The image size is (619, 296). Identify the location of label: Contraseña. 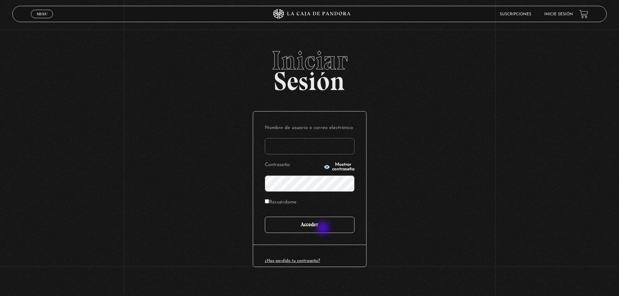
(293, 165).